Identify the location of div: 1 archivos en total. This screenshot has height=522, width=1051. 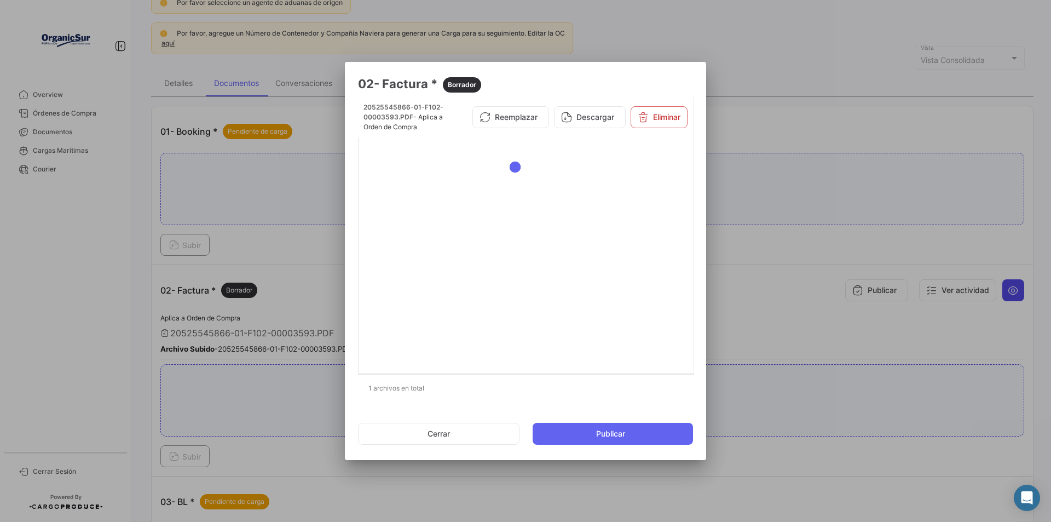
(526, 388).